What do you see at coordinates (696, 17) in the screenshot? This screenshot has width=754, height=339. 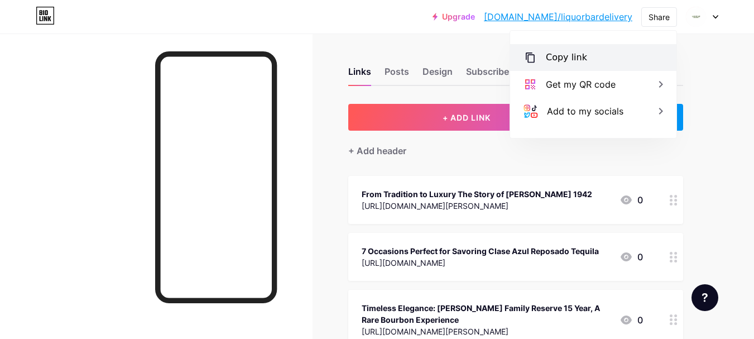 I see `img: liquorbardelivery` at bounding box center [696, 17].